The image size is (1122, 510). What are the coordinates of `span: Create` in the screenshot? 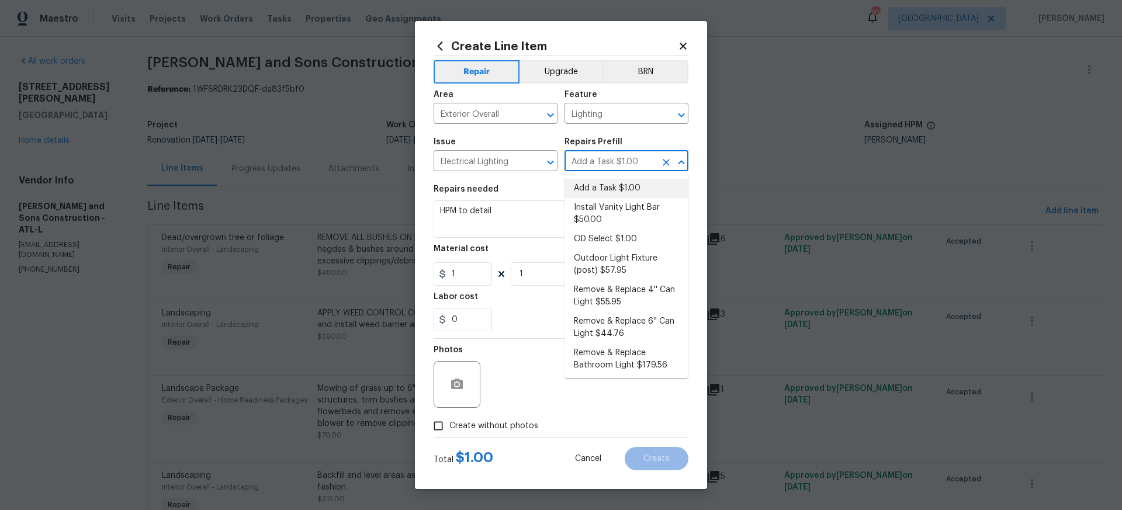 It's located at (656, 459).